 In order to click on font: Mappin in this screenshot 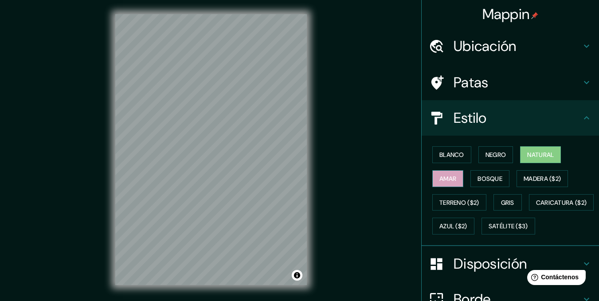, I will do `click(506, 14)`.